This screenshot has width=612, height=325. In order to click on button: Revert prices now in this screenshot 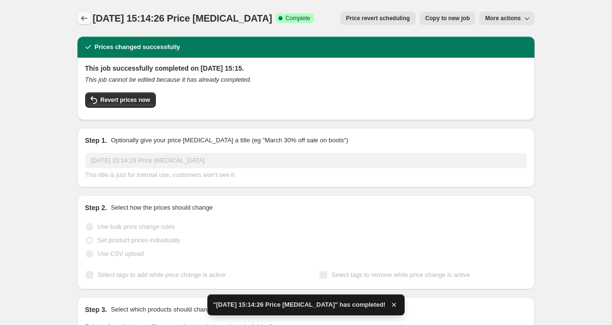, I will do `click(120, 100)`.